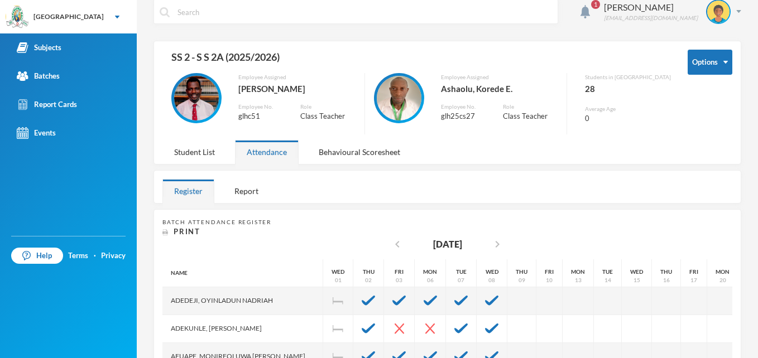 Image resolution: width=758 pixels, height=358 pixels. What do you see at coordinates (608, 280) in the screenshot?
I see `div: 14` at bounding box center [608, 280].